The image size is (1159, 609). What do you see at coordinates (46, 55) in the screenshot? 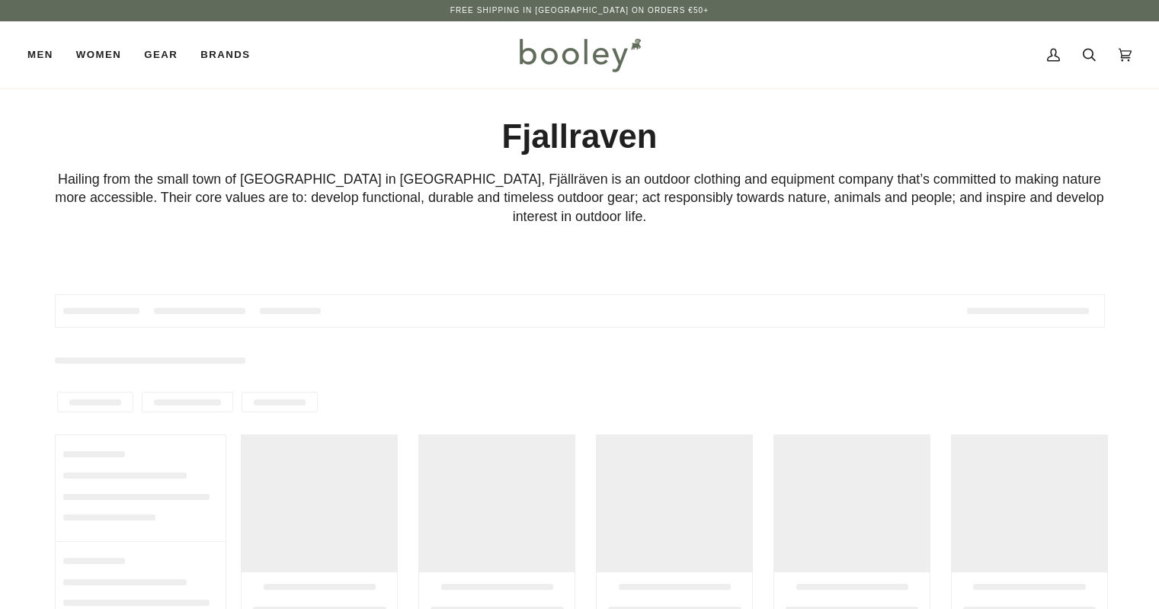
I see `div: Men` at bounding box center [46, 55].